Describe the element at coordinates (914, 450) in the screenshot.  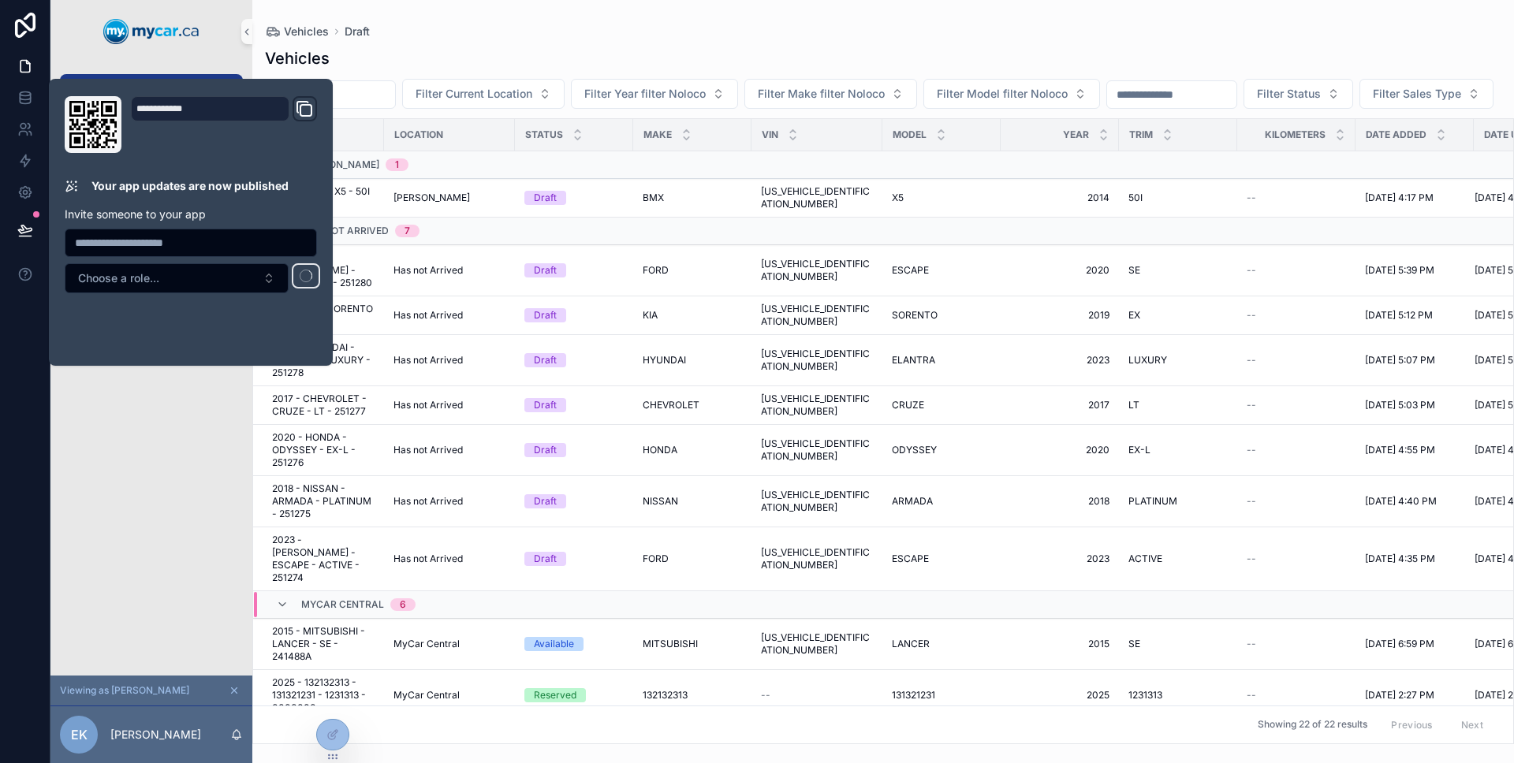
I see `span: ODYSSEY` at that location.